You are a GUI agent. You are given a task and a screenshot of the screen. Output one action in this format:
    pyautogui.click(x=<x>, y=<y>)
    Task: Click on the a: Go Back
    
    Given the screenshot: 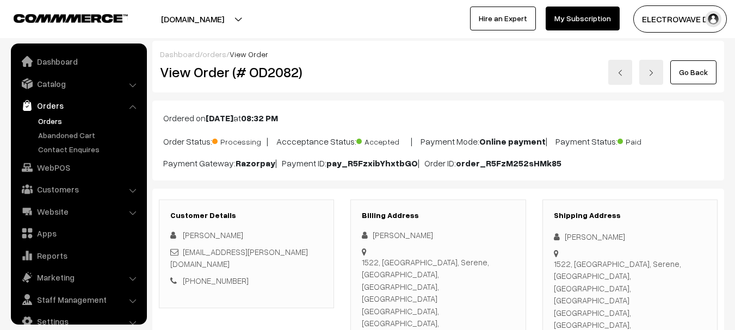 What is the action you would take?
    pyautogui.click(x=693, y=72)
    